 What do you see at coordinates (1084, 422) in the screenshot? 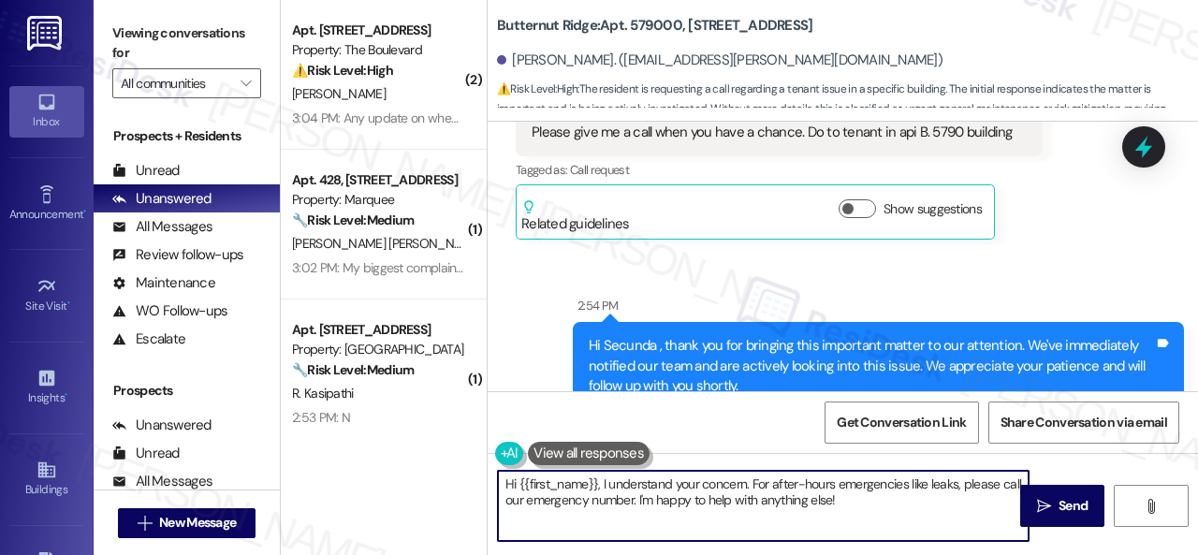
I see `span: Share Conversation via email` at bounding box center [1084, 422].